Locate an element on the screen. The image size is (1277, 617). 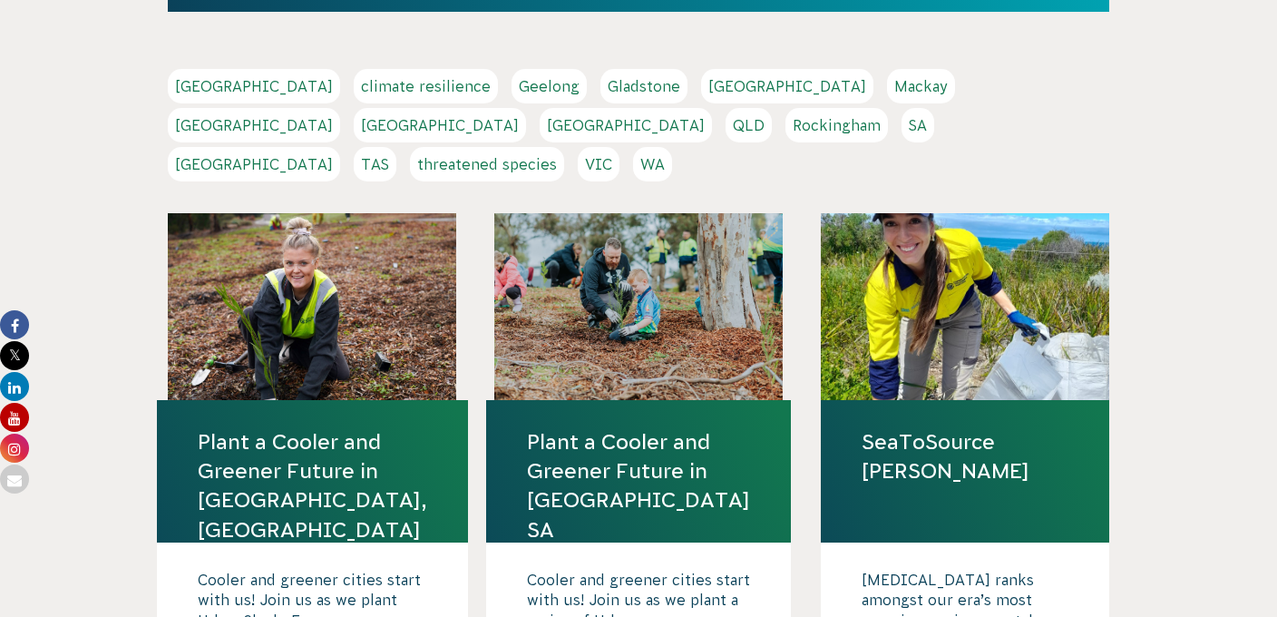
a: Geelong is located at coordinates (549, 86).